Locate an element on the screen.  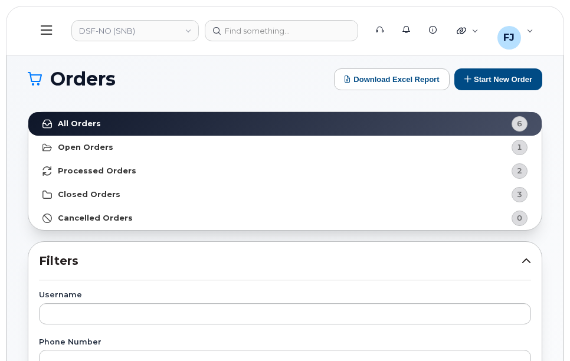
span: 1 is located at coordinates (519, 147).